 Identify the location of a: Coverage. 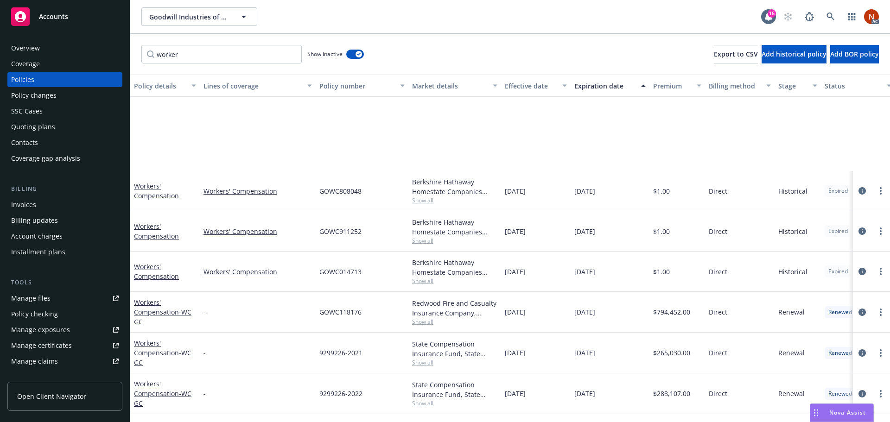
(65, 64).